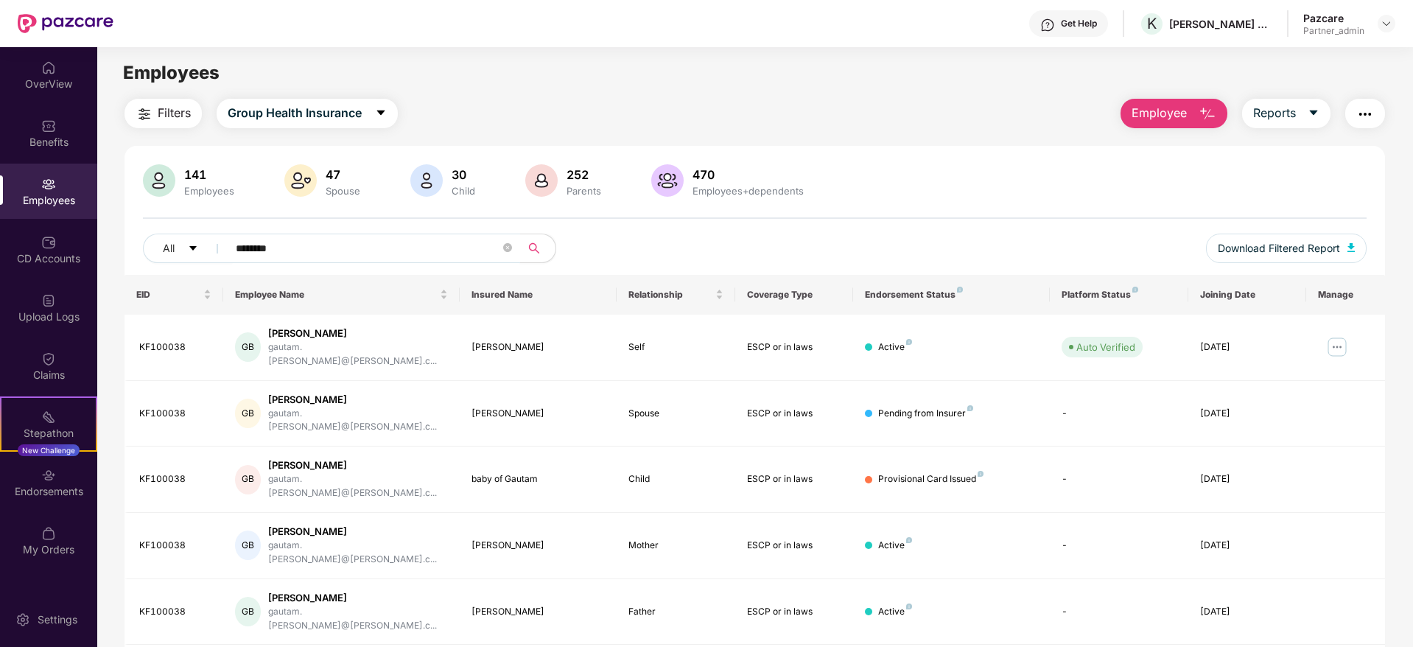 This screenshot has width=1413, height=647. What do you see at coordinates (23, 620) in the screenshot?
I see `img: svg+xml;base64,PHN2ZyBpZD0iU2V0dGluZy0yMHgyMCIgeG1sbnM9Imh0dHA6Ly93d3cudzMub3JnLzIwMDAvc3ZnIiB3aW...` at bounding box center [23, 620].